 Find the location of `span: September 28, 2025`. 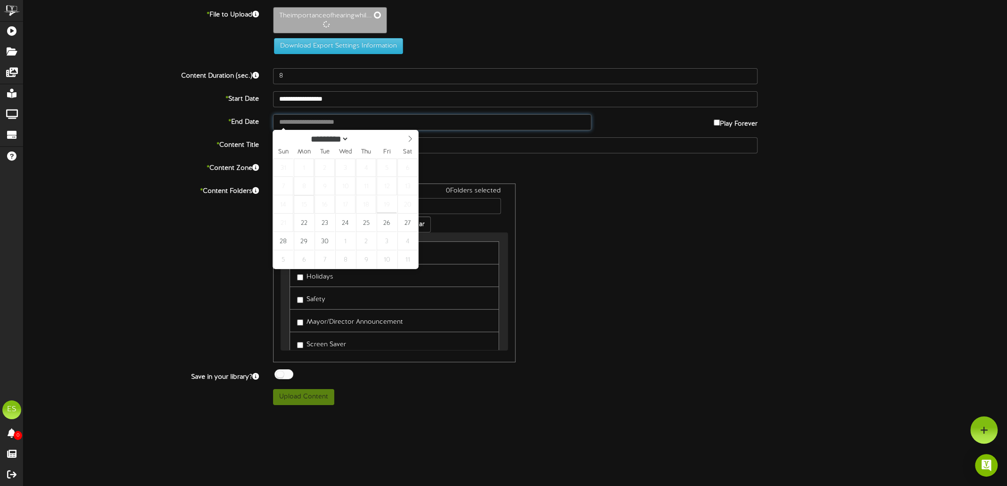

span: September 28, 2025 is located at coordinates (283, 241).